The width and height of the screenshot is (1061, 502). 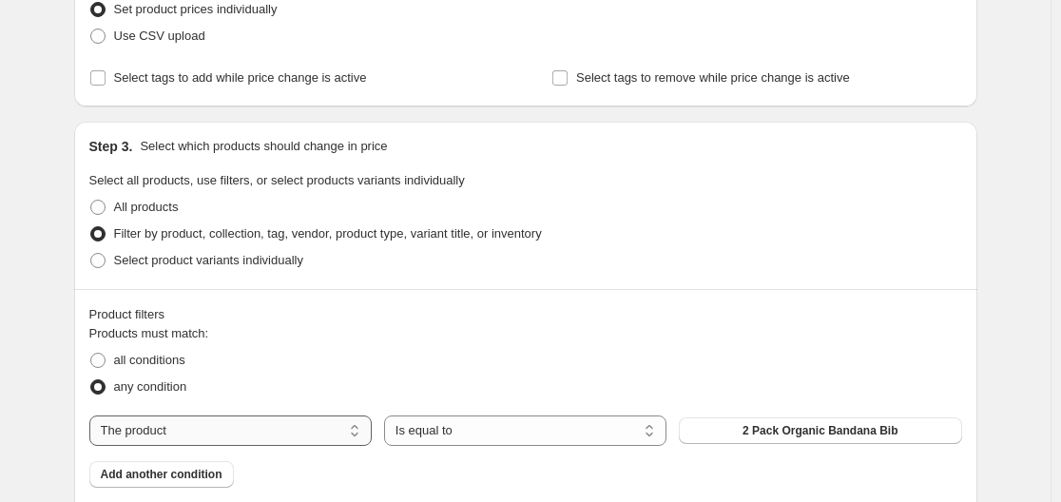 What do you see at coordinates (241, 77) in the screenshot?
I see `span: Select tags to add while price change is active` at bounding box center [241, 77].